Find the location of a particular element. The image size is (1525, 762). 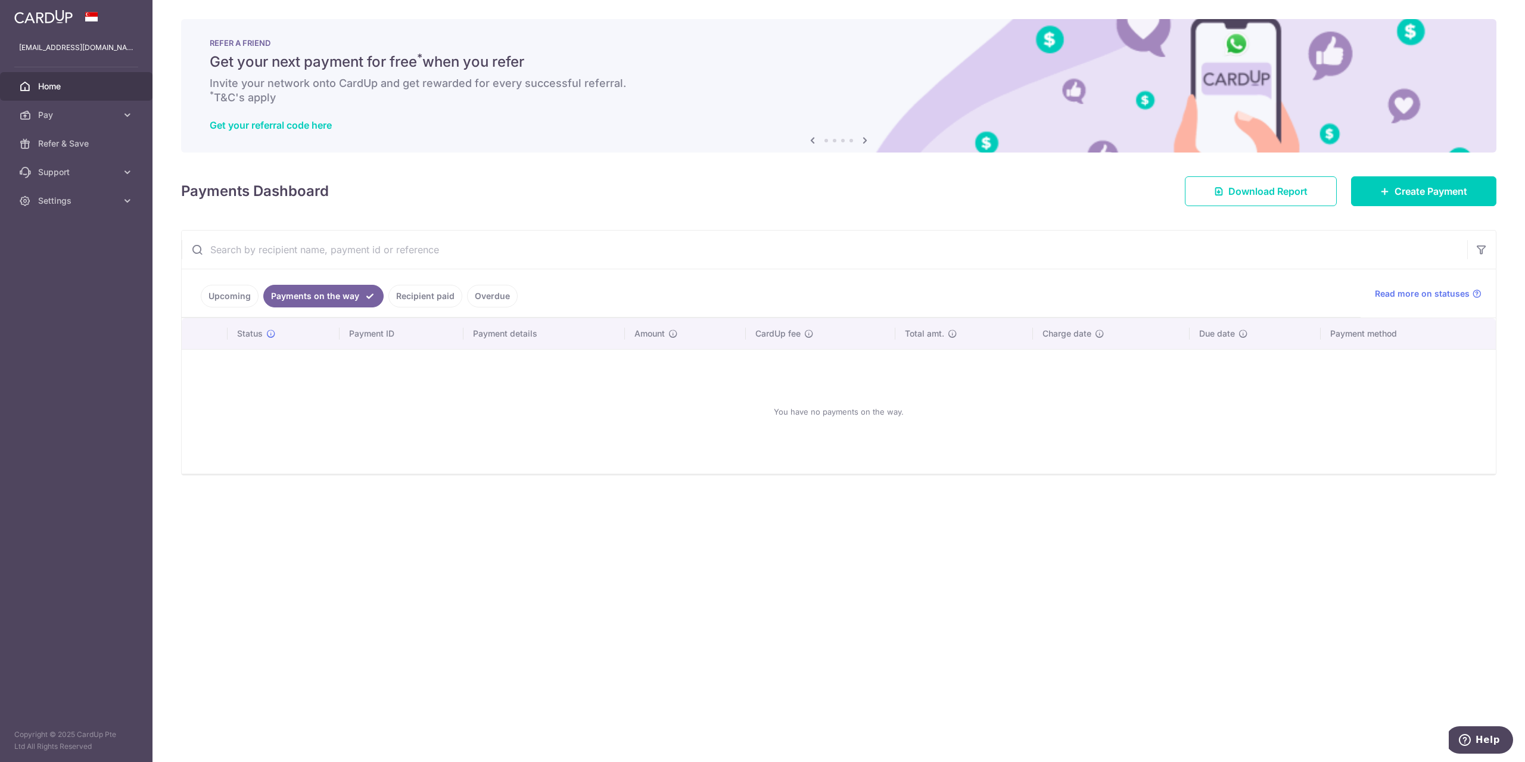

th: Payment details is located at coordinates (544, 334).